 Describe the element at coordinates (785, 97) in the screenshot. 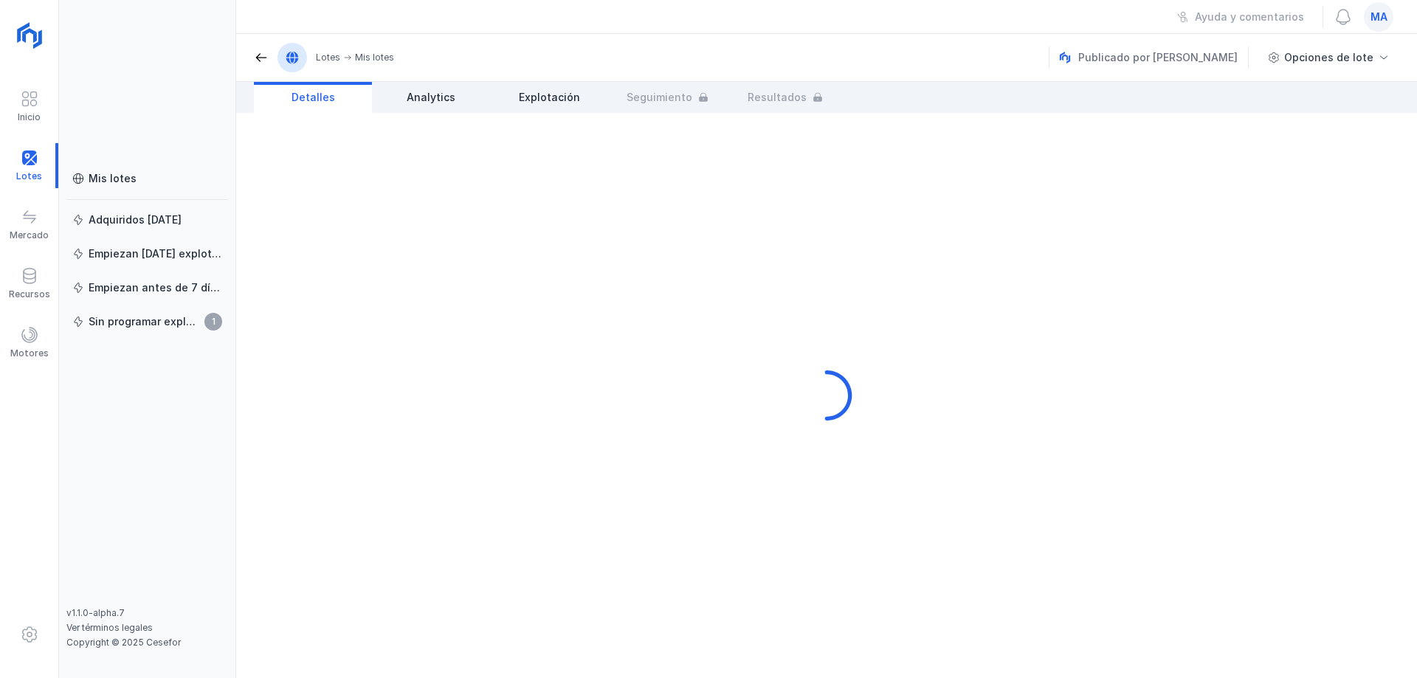

I see `a: Resultados` at that location.